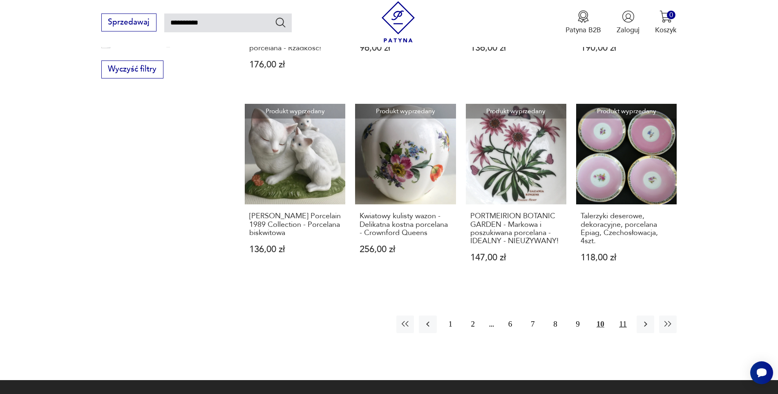 The width and height of the screenshot is (778, 394). What do you see at coordinates (473, 324) in the screenshot?
I see `button: 2` at bounding box center [473, 324].